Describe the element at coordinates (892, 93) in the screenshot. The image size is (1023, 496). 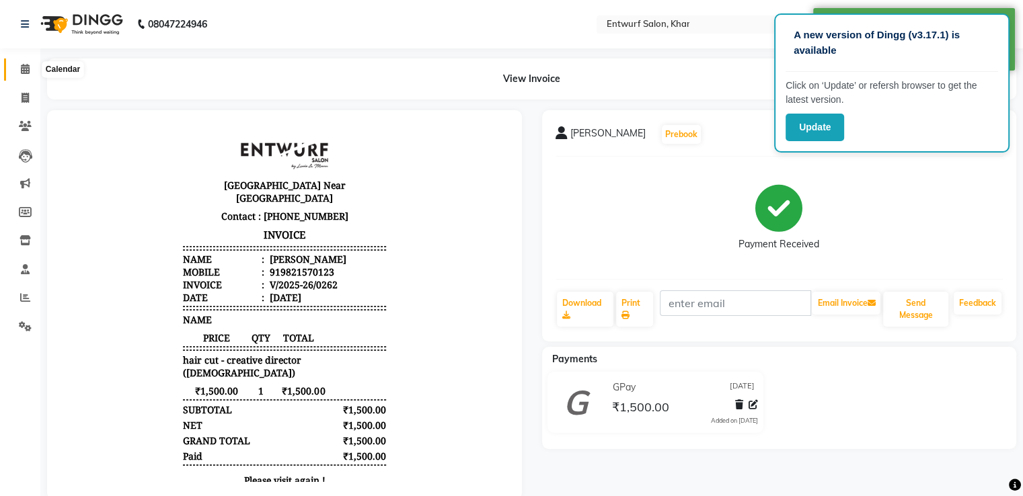
I see `p: Click on ‘Update’ or refersh browser to get the latest version.` at that location.